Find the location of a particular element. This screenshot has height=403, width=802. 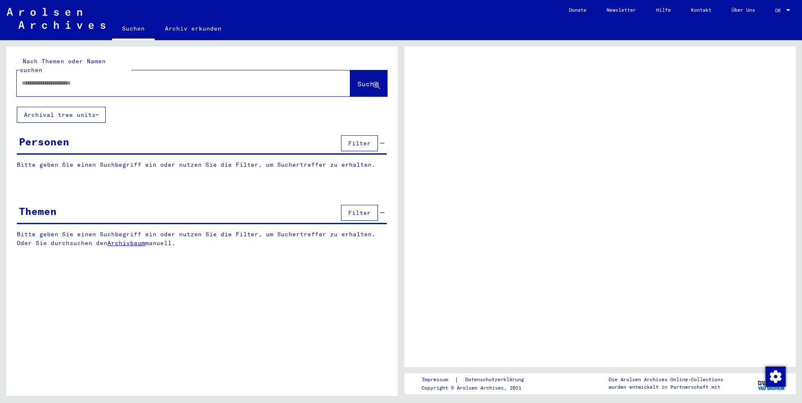

p: Die Arolsen Archives Online-Collections is located at coordinates (666, 380).